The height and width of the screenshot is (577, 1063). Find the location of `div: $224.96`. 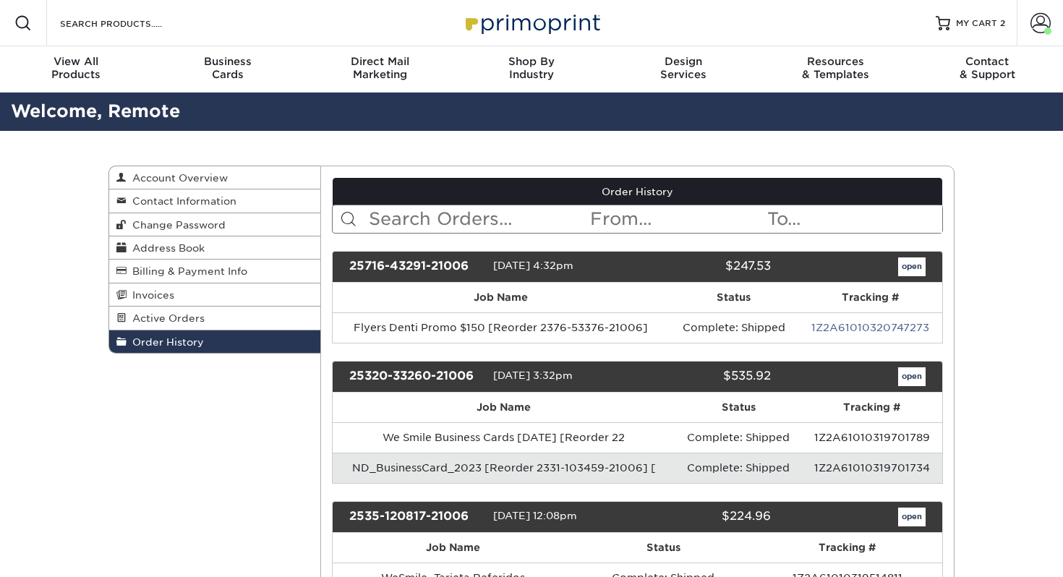

div: $224.96 is located at coordinates (703, 517).